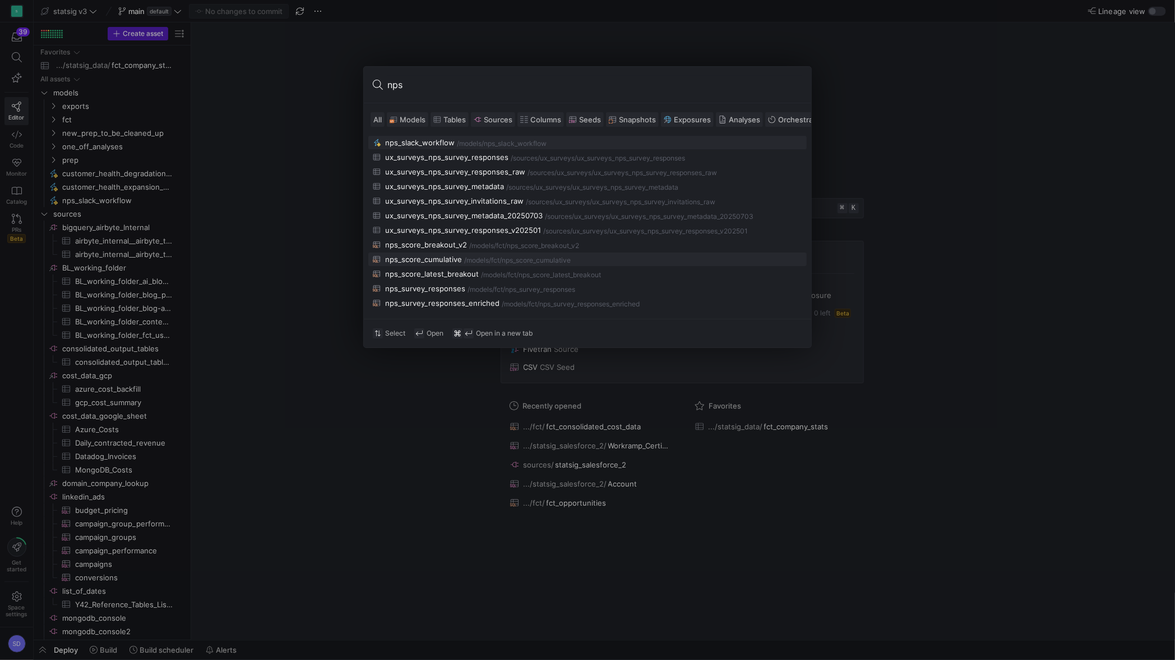  Describe the element at coordinates (745, 119) in the screenshot. I see `span: Analyses` at that location.